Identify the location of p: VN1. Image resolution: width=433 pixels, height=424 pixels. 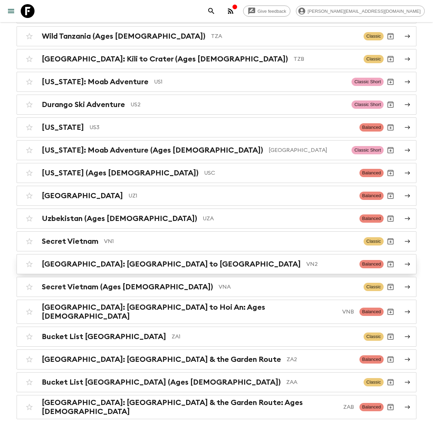
(231, 242).